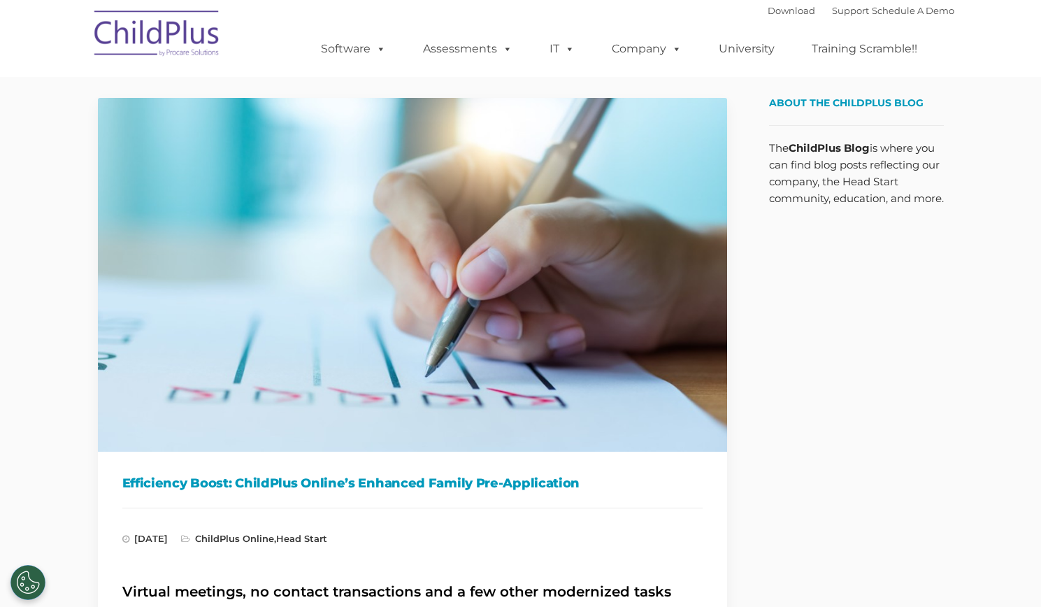 Image resolution: width=1041 pixels, height=607 pixels. Describe the element at coordinates (791, 10) in the screenshot. I see `a: Download` at that location.